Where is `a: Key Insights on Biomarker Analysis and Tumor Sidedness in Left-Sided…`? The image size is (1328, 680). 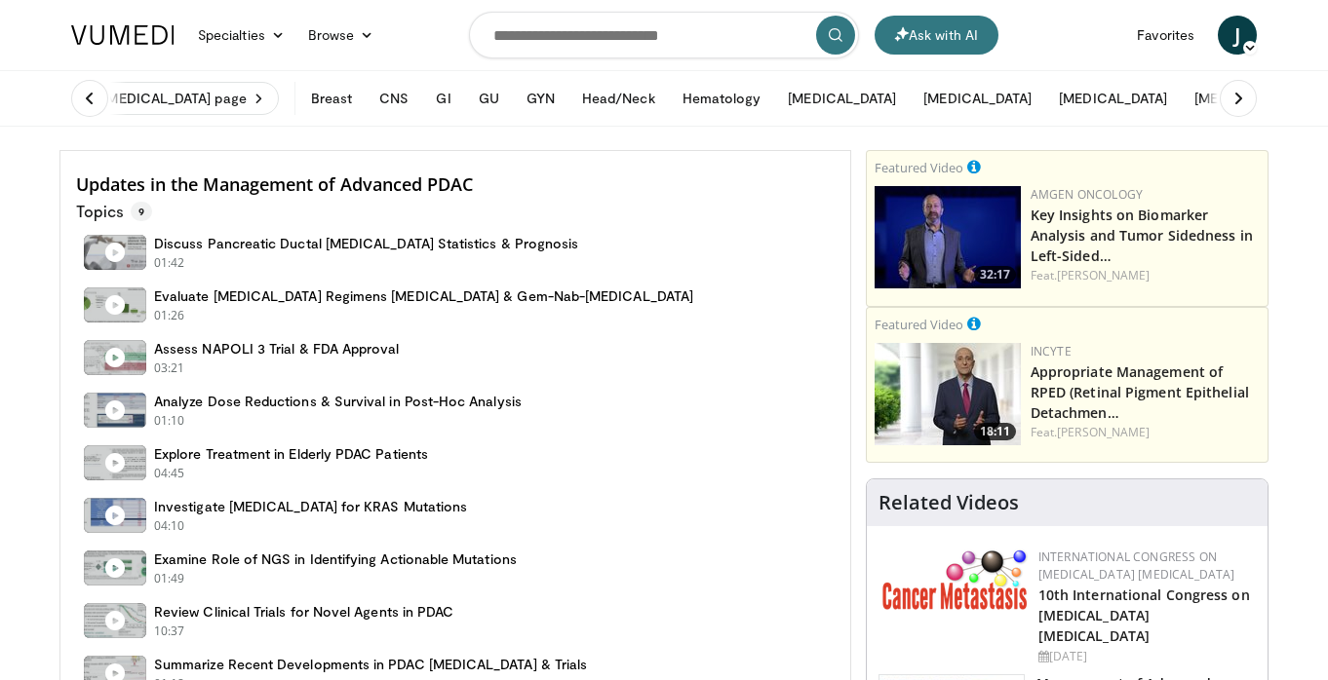 a: Key Insights on Biomarker Analysis and Tumor Sidedness in Left-Sided… is located at coordinates (1142, 235).